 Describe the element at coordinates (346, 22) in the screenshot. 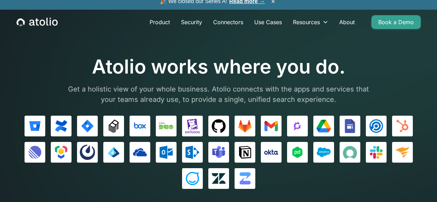

I see `a: About` at that location.